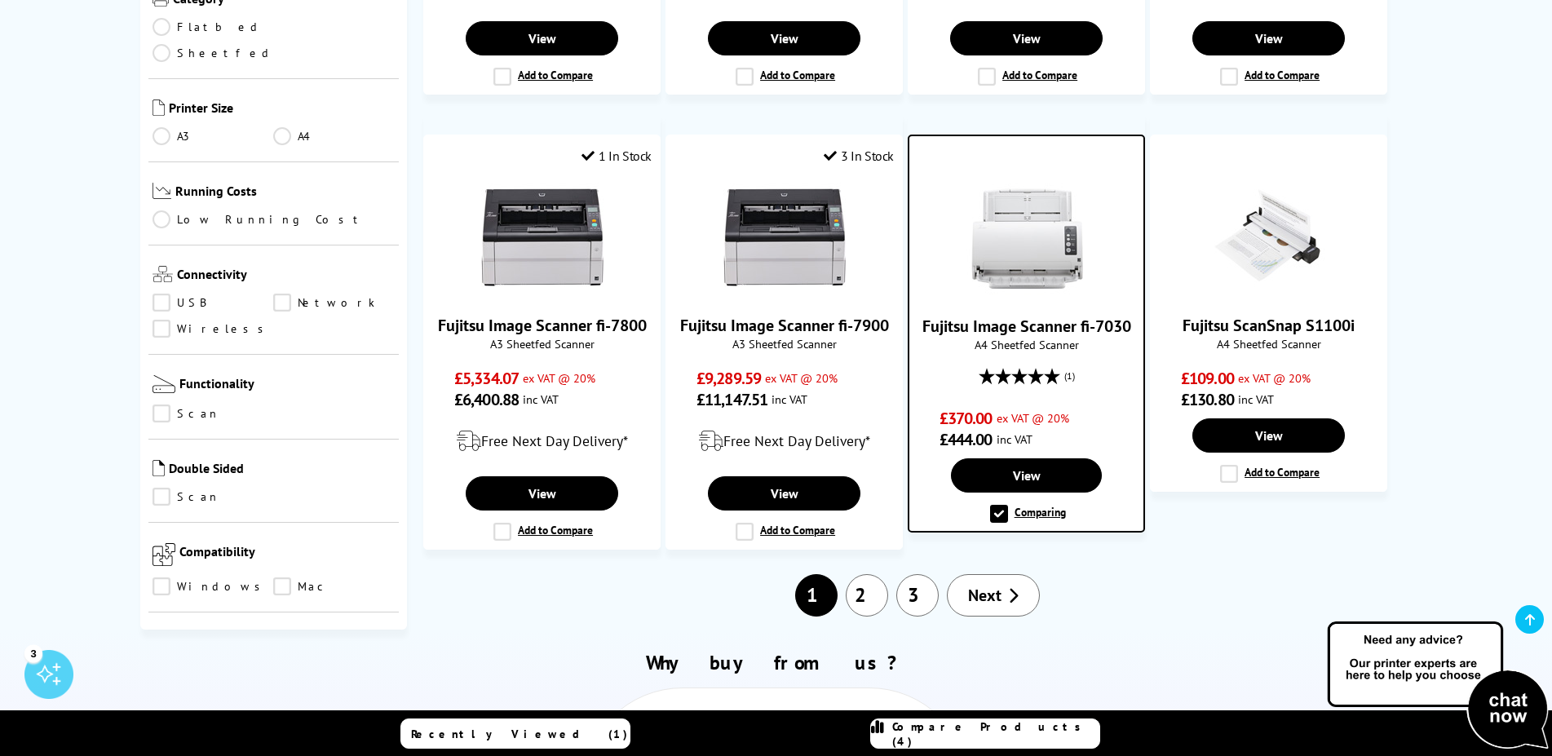 This screenshot has height=756, width=1552. I want to click on img: Fujitsu ScanSnap S1100i, so click(1269, 237).